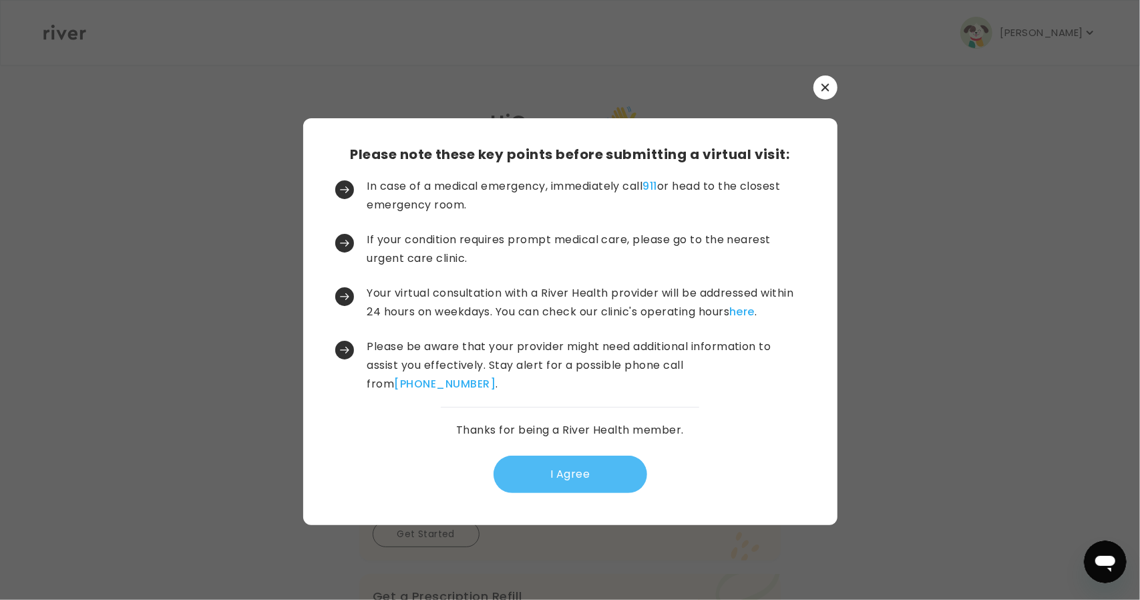 The height and width of the screenshot is (600, 1140). Describe the element at coordinates (570, 430) in the screenshot. I see `p: Thanks for being a River Health member.` at that location.